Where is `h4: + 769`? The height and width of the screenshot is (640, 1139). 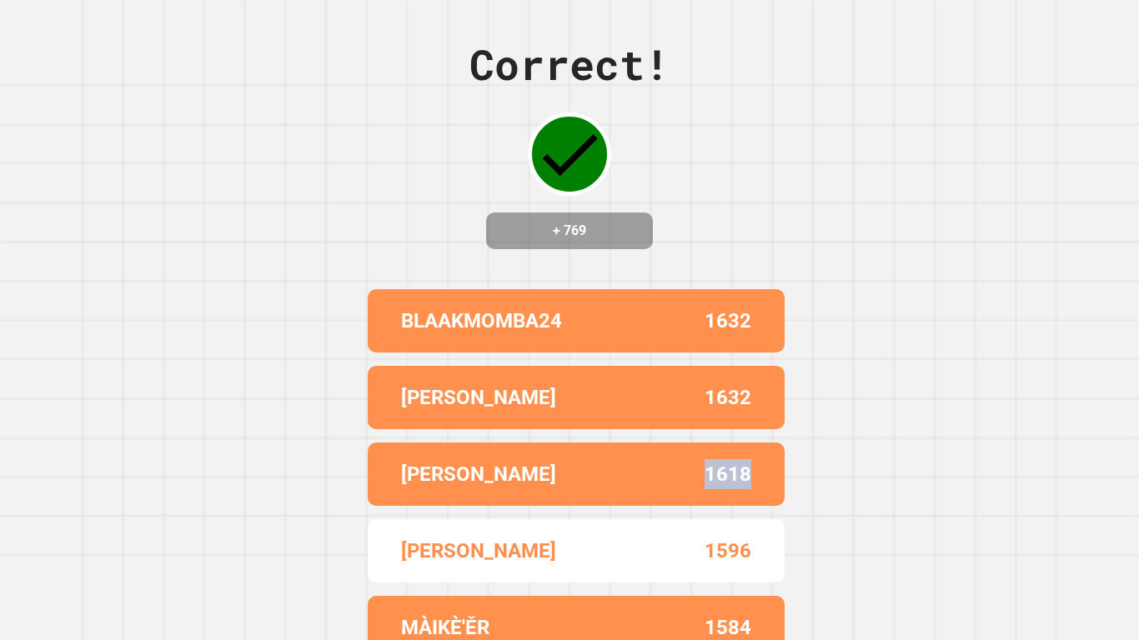 h4: + 769 is located at coordinates (569, 231).